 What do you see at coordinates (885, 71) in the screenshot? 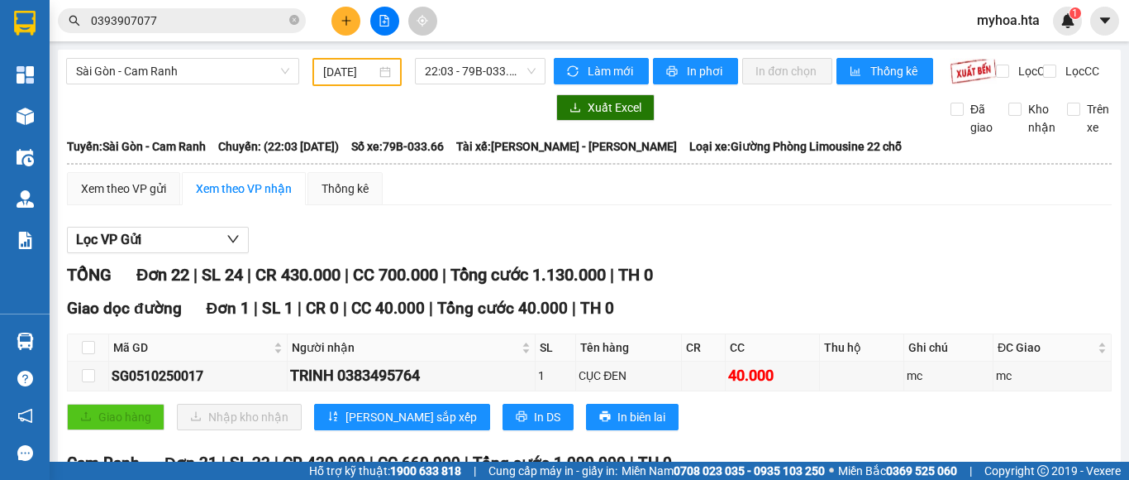
I see `button: bar-chartThống kê` at bounding box center [885, 71].